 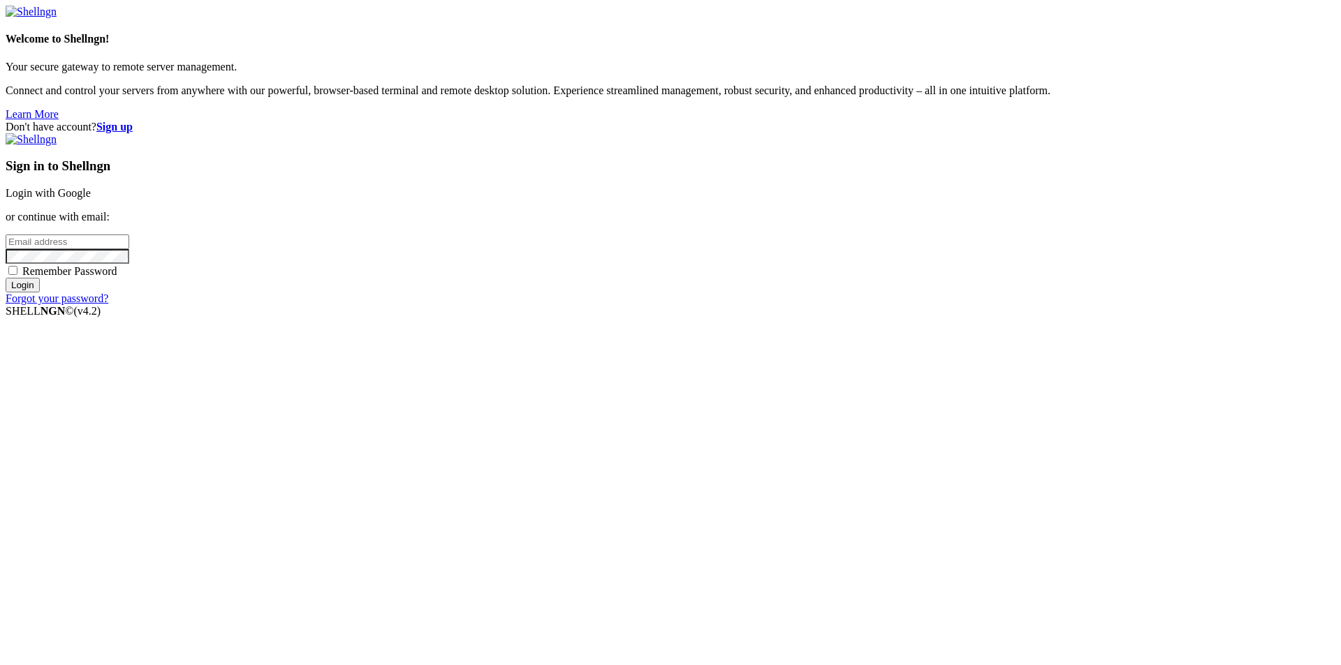 What do you see at coordinates (670, 67) in the screenshot?
I see `p: Your secure gateway to remote server management.` at bounding box center [670, 67].